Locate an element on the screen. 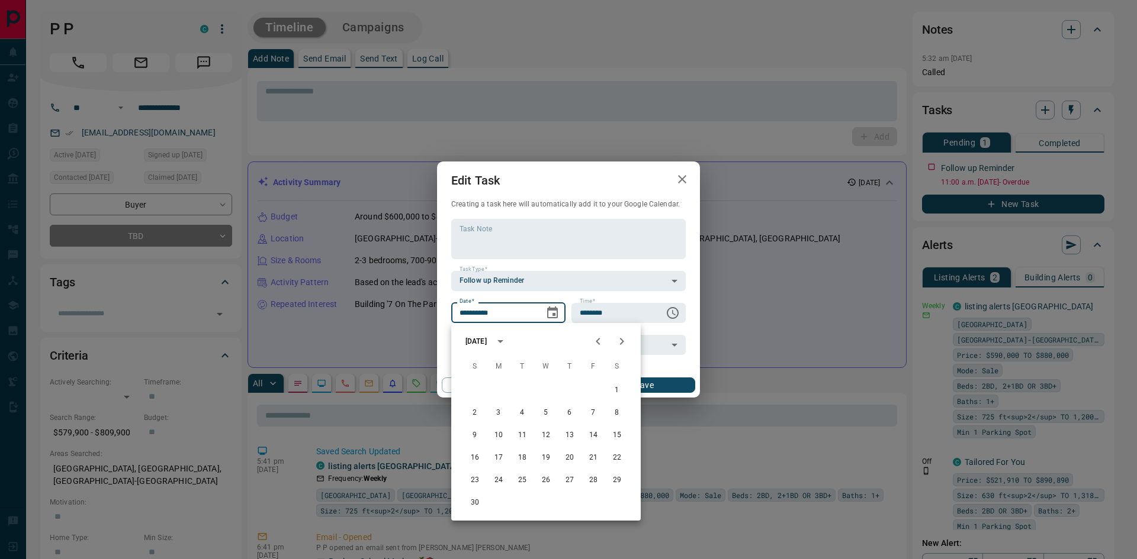  button: 13 is located at coordinates (569, 436).